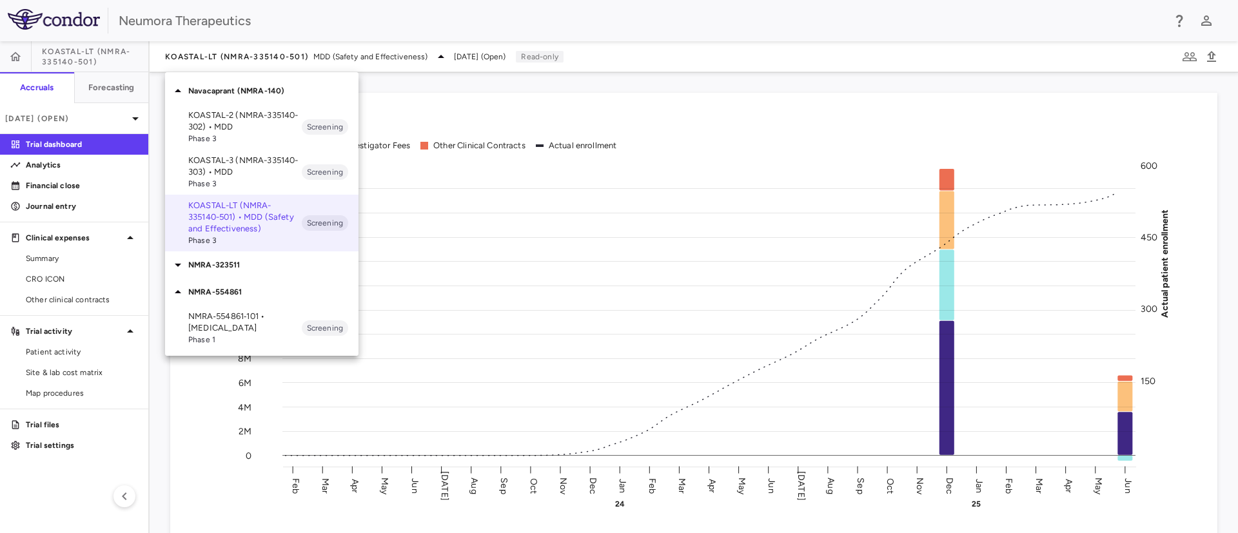  What do you see at coordinates (262, 127) in the screenshot?
I see `div: KOASTAL-2 (NMRA-335140-302) • MDDPhase 3Screening` at bounding box center [262, 127].